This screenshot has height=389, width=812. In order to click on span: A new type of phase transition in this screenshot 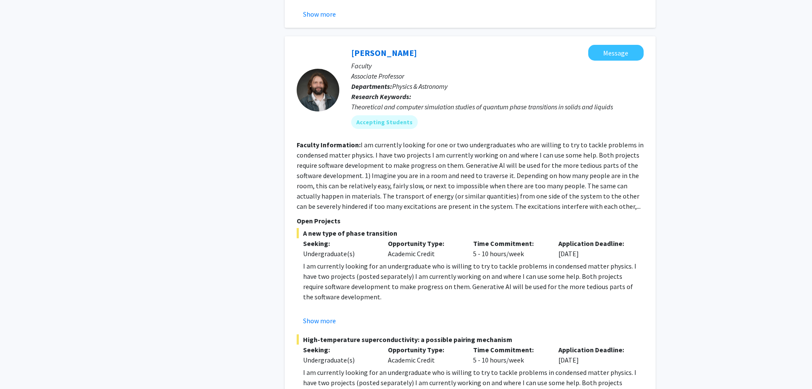, I will do `click(470, 233)`.